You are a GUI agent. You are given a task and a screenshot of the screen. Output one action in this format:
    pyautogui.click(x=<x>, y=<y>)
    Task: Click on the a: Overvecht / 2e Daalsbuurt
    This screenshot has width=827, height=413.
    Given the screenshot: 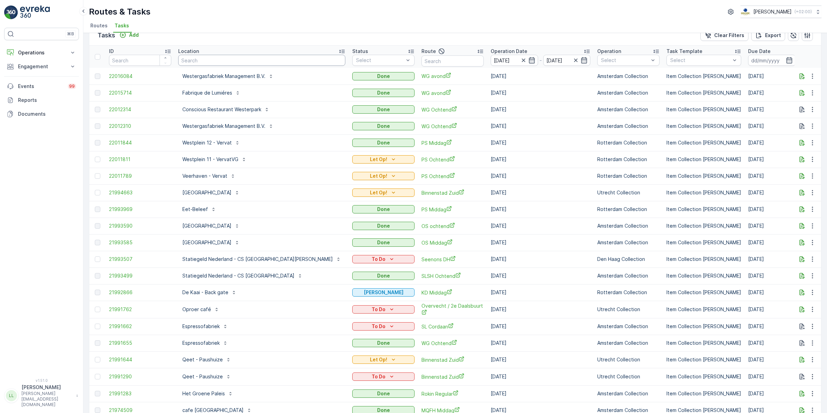 What is the action you would take?
    pyautogui.click(x=453, y=309)
    